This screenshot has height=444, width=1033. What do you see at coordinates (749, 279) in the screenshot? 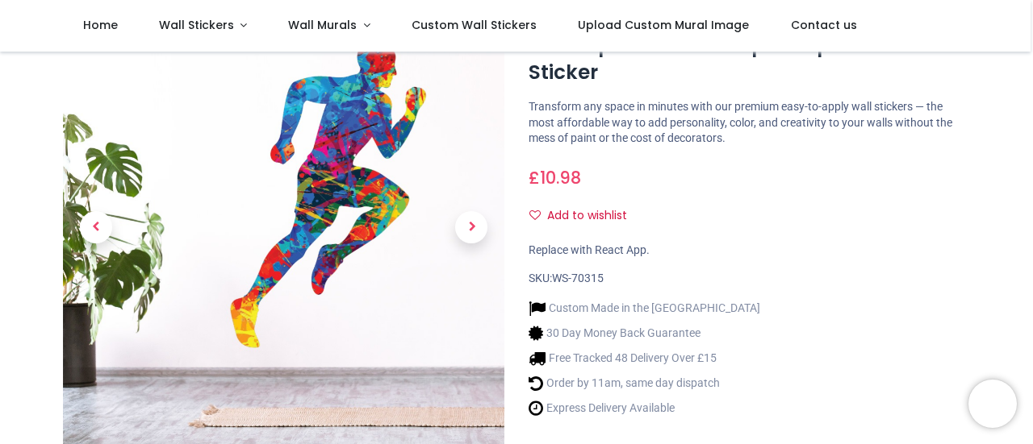
I see `div: SKU:` at bounding box center [749, 279].